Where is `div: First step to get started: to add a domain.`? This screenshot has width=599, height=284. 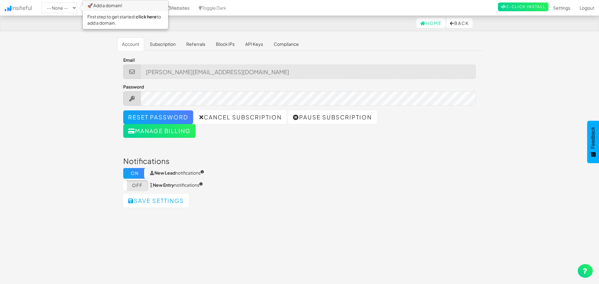 div: First step to get started: to add a domain. is located at coordinates (125, 20).